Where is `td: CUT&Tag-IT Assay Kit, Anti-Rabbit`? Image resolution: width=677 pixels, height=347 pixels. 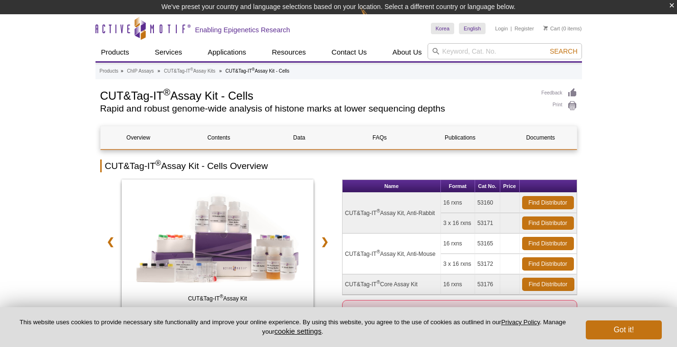 td: CUT&Tag-IT Assay Kit, Anti-Rabbit is located at coordinates (392, 213).